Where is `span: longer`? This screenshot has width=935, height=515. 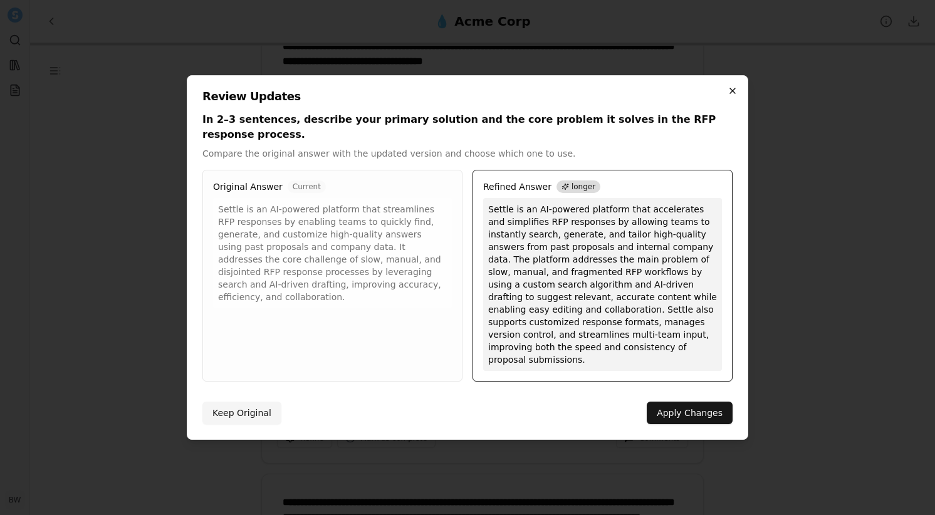 span: longer is located at coordinates (583, 187).